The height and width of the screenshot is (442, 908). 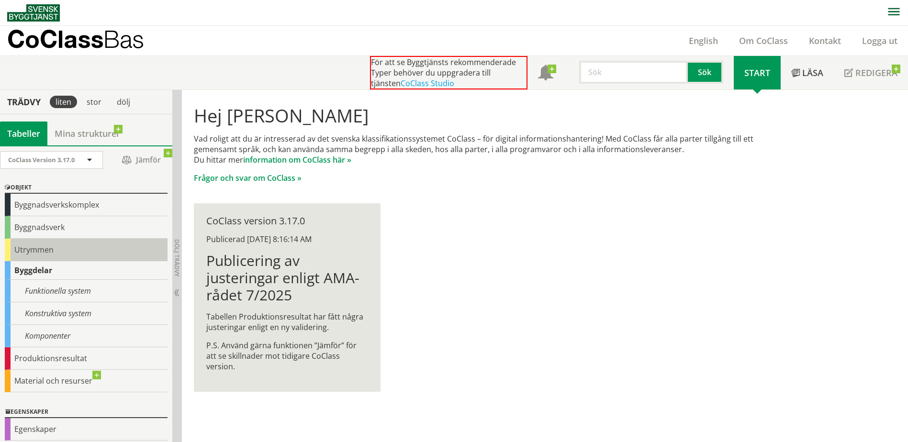 What do you see at coordinates (807, 73) in the screenshot?
I see `a: Läsa` at bounding box center [807, 73].